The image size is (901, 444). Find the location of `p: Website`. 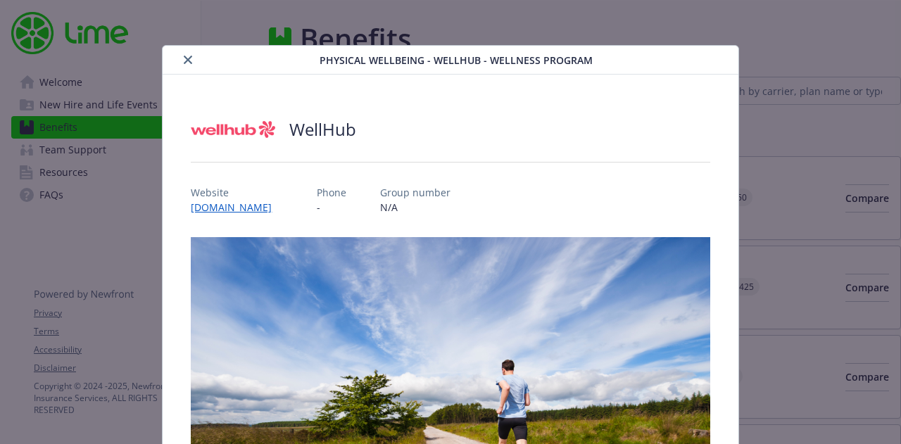

p: Website is located at coordinates (236, 192).